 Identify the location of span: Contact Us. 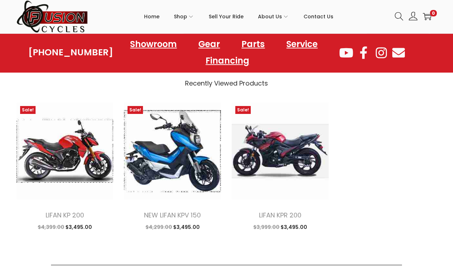
(318, 17).